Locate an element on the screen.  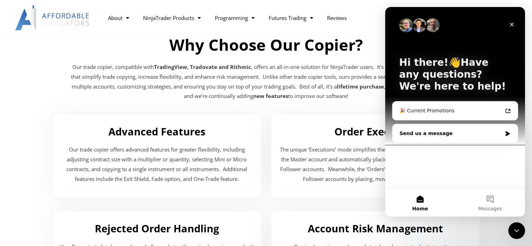
a: NinjaTrader Products is located at coordinates (172, 18).